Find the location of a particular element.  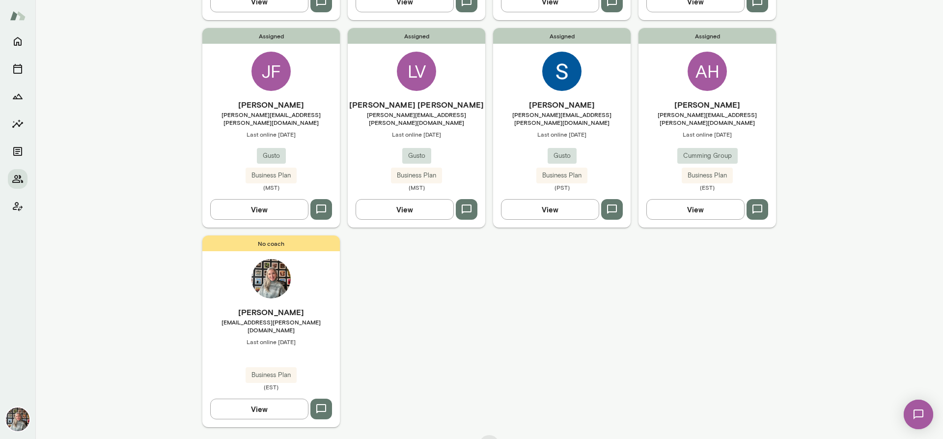

div: JF is located at coordinates (271, 71).